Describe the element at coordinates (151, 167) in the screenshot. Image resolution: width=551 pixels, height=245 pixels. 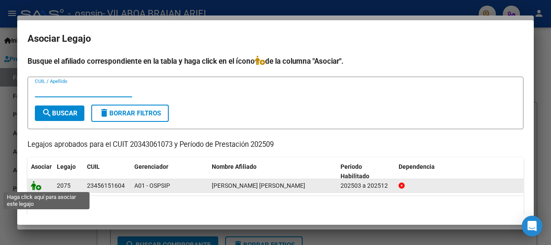
I see `span: Gerenciador` at that location.